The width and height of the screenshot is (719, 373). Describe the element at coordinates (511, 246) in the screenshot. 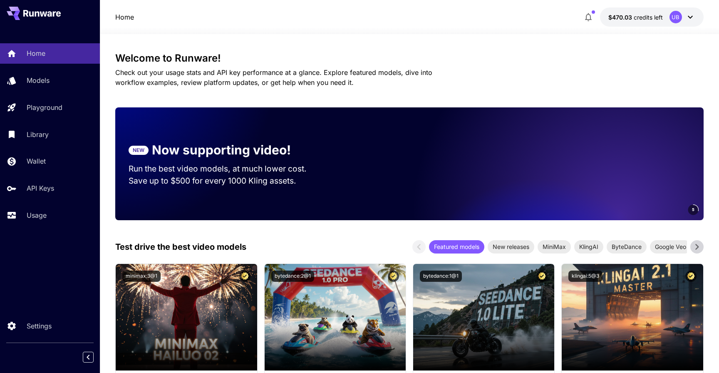

I see `span: New releases` at that location.